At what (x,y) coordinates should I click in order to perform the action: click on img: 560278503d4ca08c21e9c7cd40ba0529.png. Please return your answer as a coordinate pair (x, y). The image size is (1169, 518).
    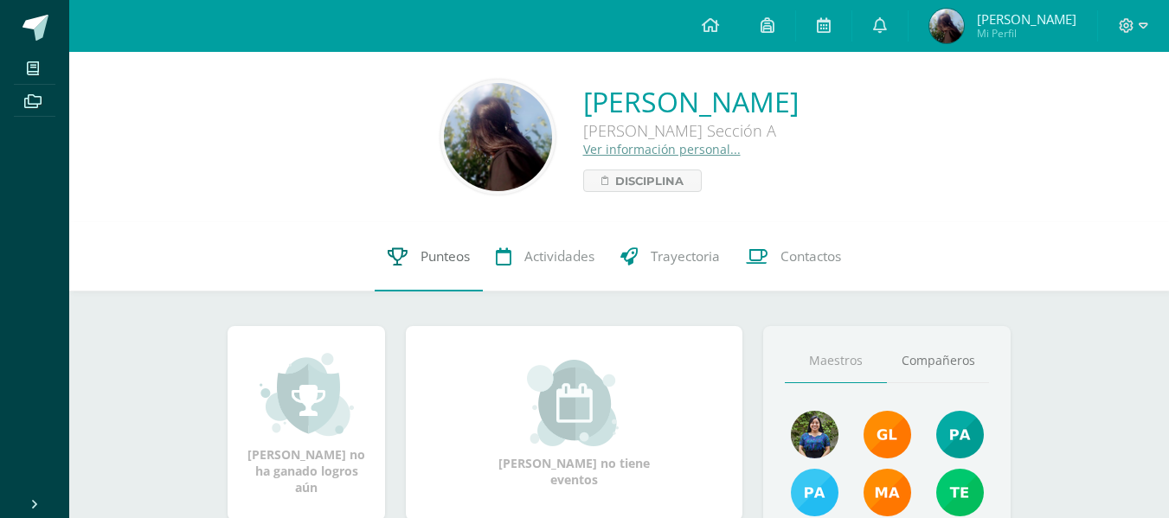
    Looking at the image, I should click on (887, 492).